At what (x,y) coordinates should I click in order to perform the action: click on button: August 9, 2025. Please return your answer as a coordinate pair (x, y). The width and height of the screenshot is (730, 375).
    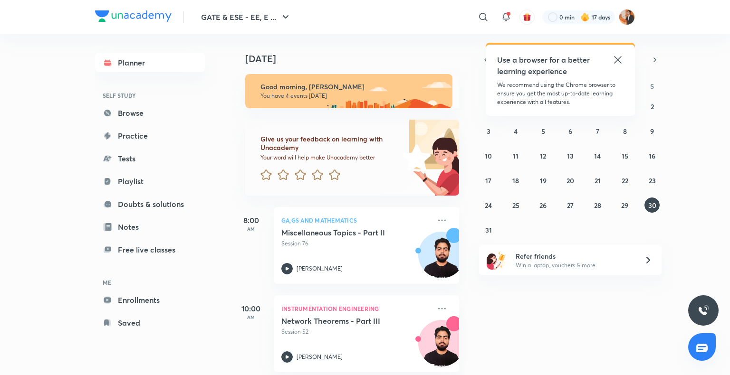
    Looking at the image, I should click on (652, 131).